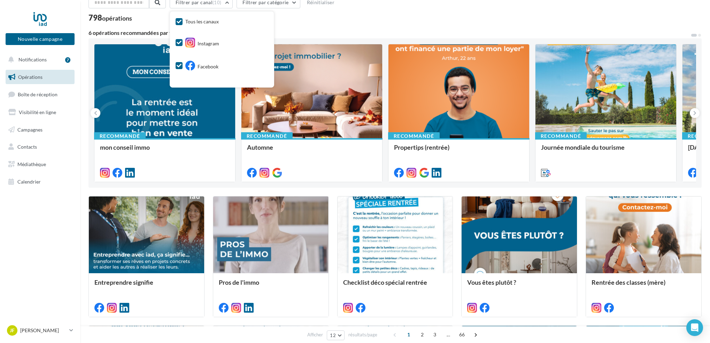  I want to click on a: Visibilité en ligne, so click(40, 112).